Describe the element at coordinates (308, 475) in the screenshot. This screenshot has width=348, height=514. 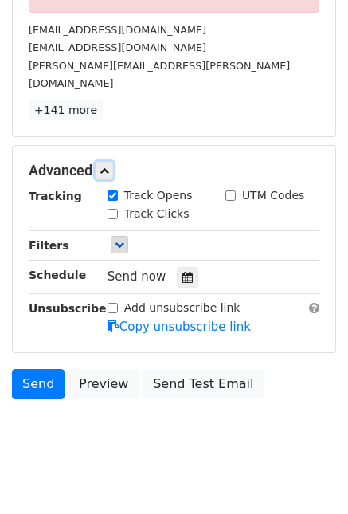
I see `div: Widżet czatu` at that location.